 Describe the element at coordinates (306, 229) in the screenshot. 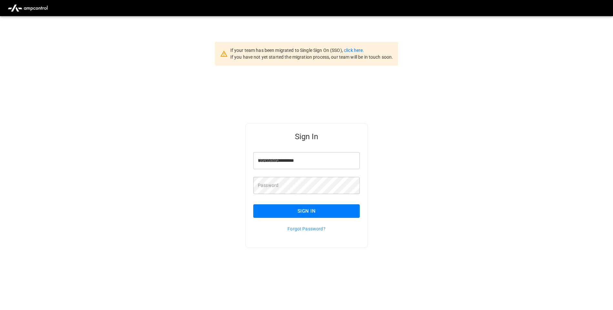

I see `p: Forgot Password?` at that location.